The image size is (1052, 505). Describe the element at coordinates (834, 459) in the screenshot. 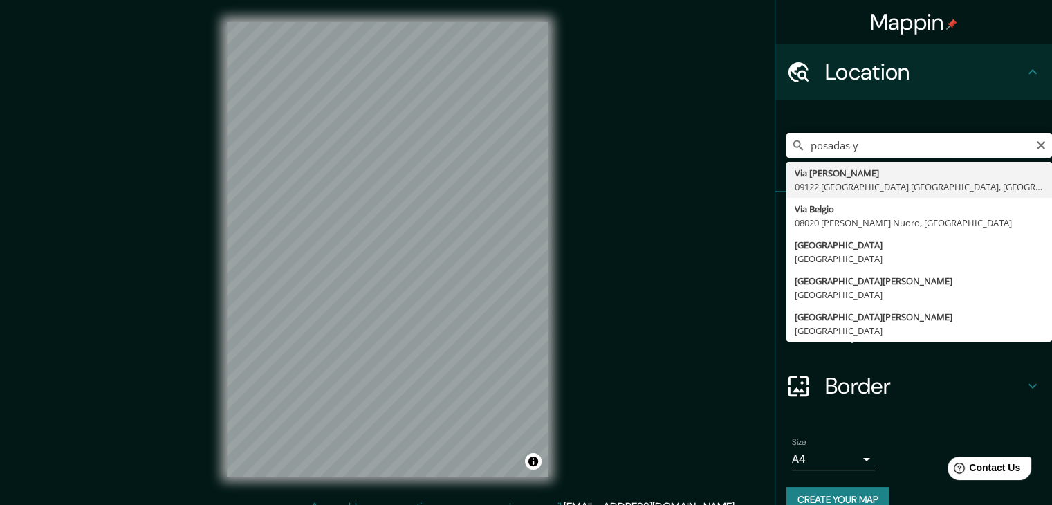

I see `div: A4` at that location.